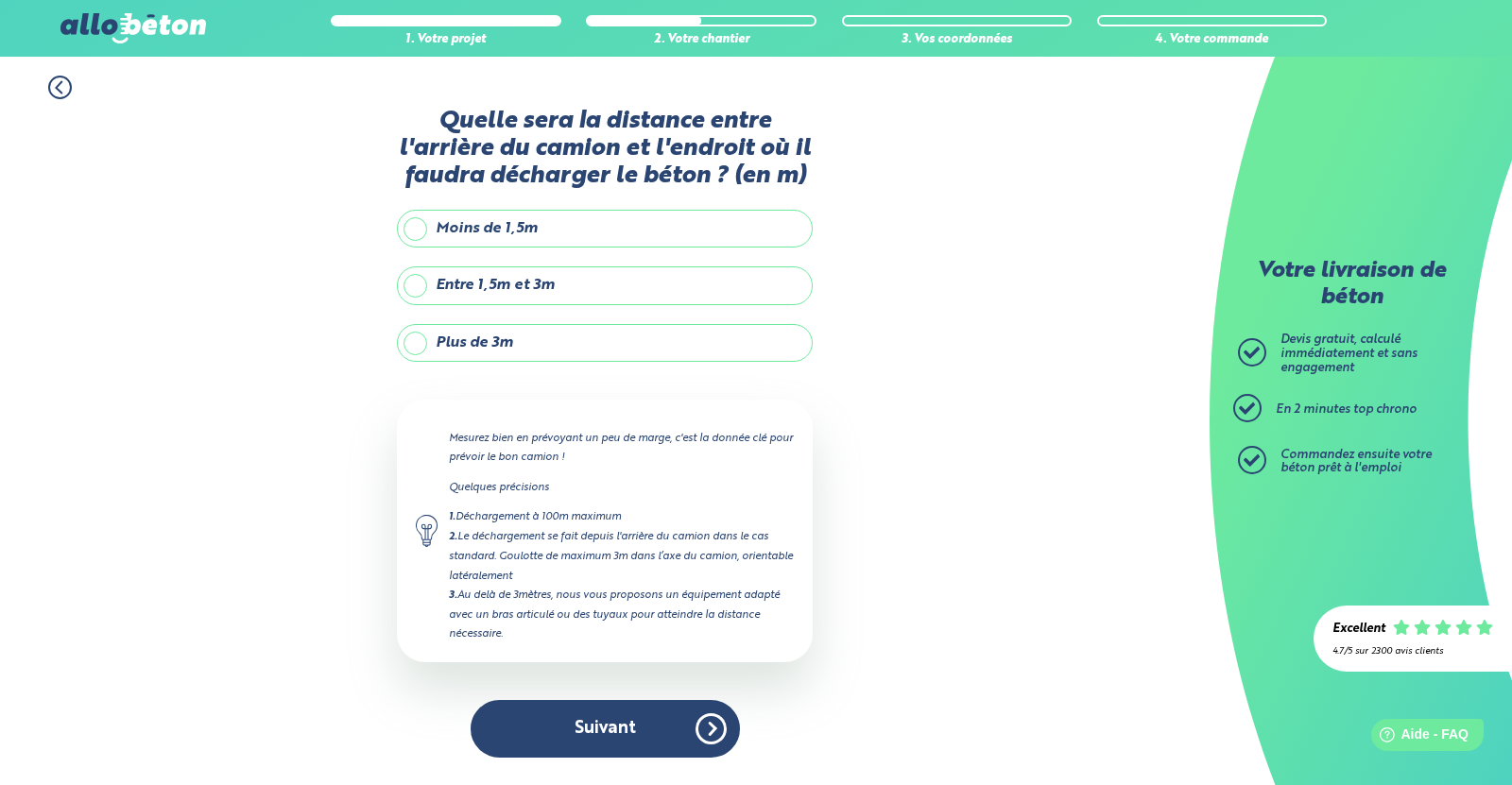  What do you see at coordinates (605, 728) in the screenshot?
I see `button: Suivant` at bounding box center [605, 728].